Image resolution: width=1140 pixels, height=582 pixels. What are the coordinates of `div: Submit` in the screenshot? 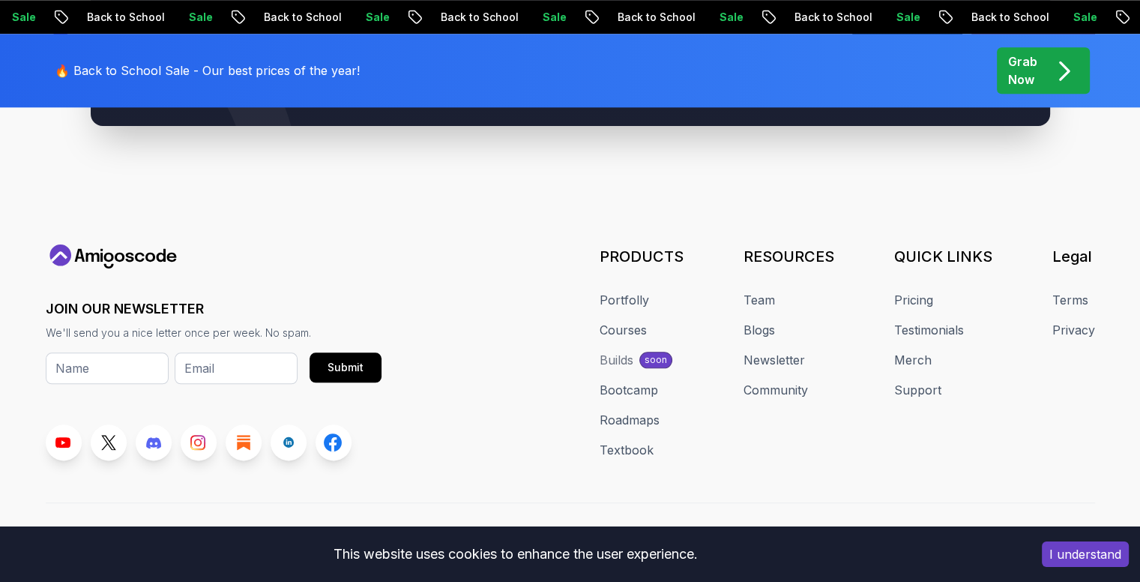 It's located at (346, 367).